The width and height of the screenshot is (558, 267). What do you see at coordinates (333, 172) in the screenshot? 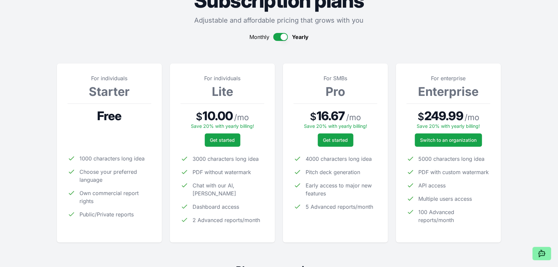
I see `span: Pitch deck generation` at bounding box center [333, 172].